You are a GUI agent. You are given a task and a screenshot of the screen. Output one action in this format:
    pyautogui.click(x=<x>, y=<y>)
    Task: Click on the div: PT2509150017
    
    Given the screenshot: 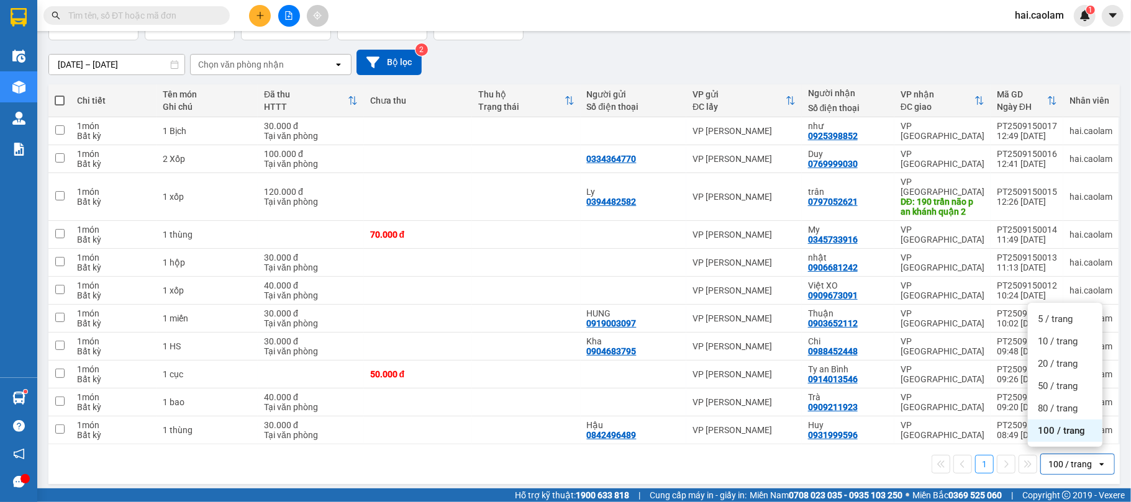 What is the action you would take?
    pyautogui.click(x=1026, y=126)
    